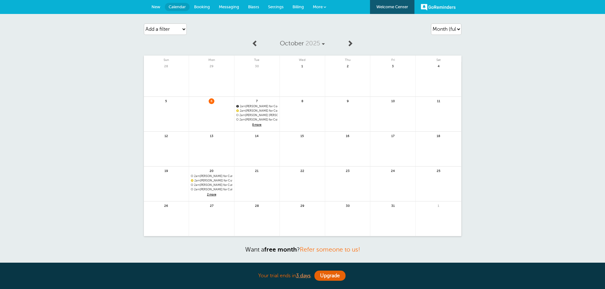 This screenshot has width=605, height=289. I want to click on span: Severin Hubert for Coily Masterclass with Alex Walker @Wonderful Life Academy (Davroe Courses), so click(257, 111).